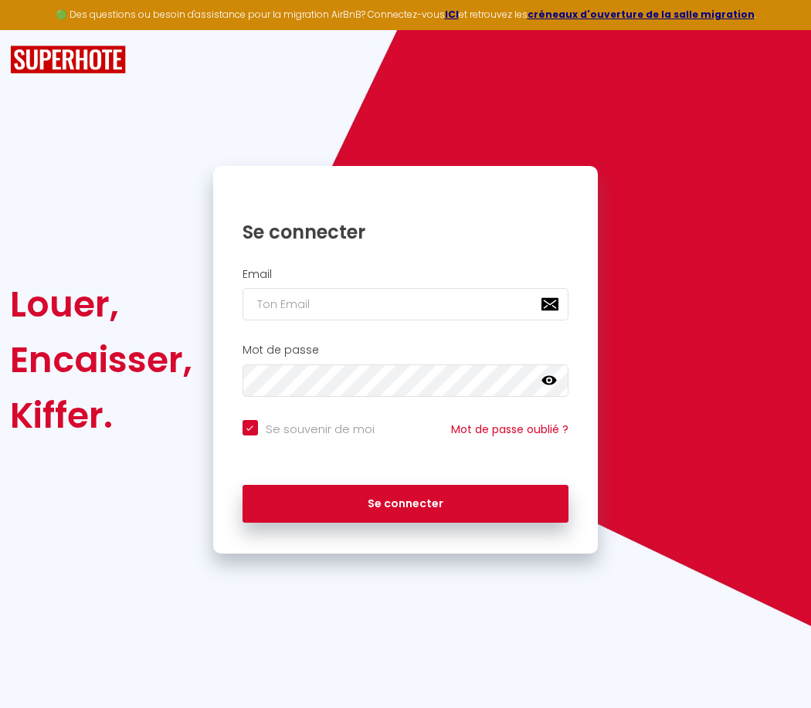 This screenshot has width=811, height=708. Describe the element at coordinates (452, 14) in the screenshot. I see `strong: ICI` at that location.